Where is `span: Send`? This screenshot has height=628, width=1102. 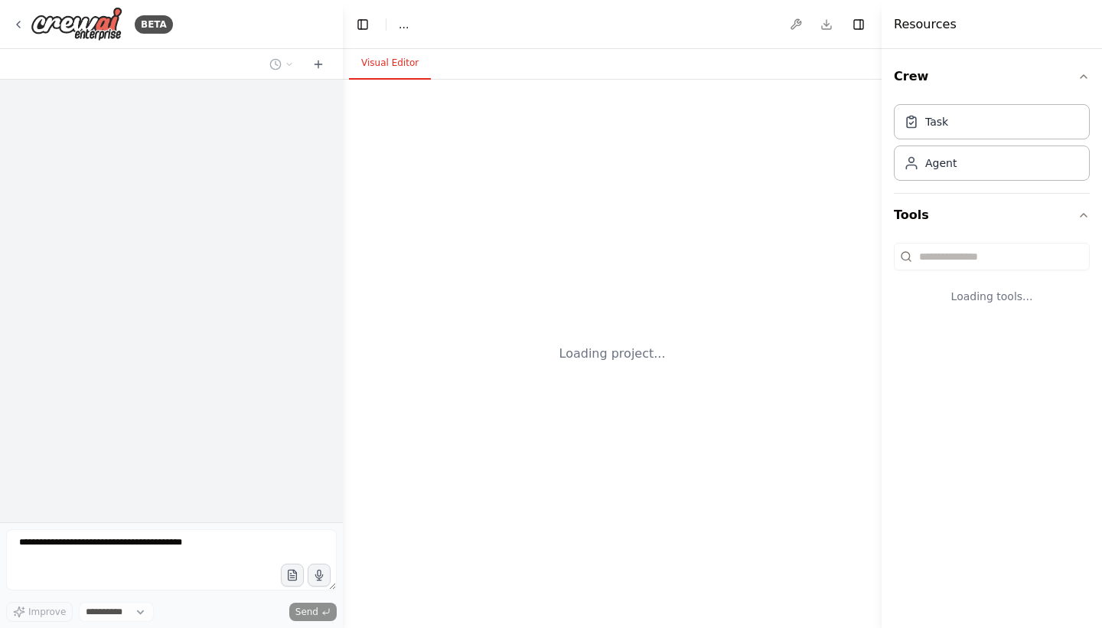
span: Send is located at coordinates (307, 611).